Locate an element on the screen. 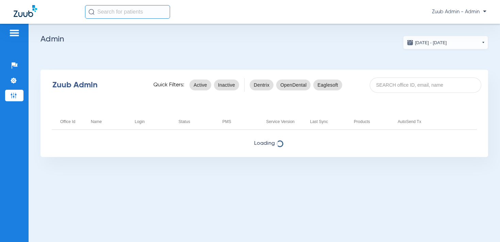 The width and height of the screenshot is (500, 242). img: hamburger-icon is located at coordinates (14, 33).